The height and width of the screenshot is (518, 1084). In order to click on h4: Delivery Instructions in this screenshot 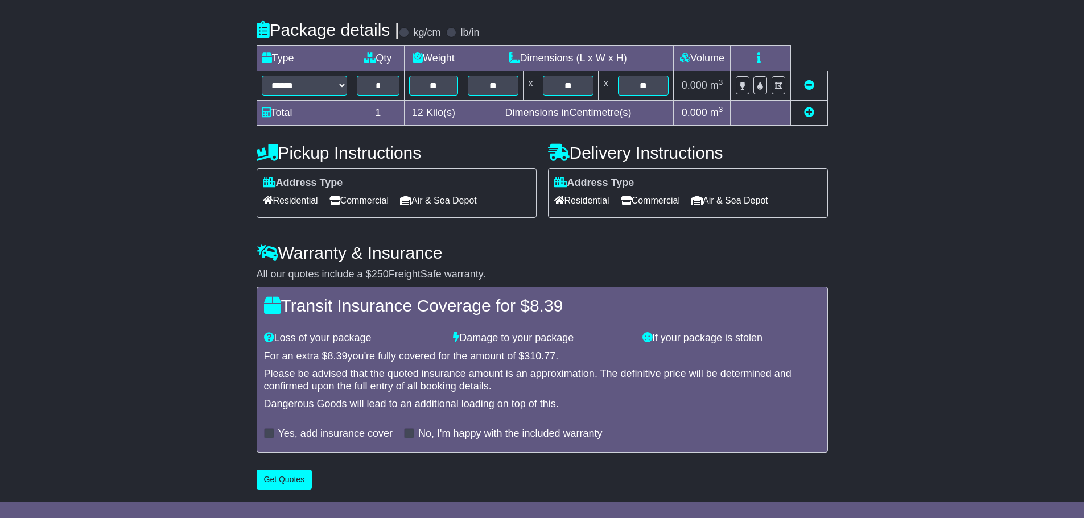, I will do `click(688, 153)`.